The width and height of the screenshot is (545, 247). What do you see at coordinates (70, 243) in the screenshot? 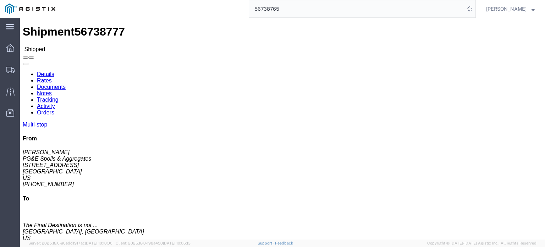
I see `span: Server: 2025.18.0-a0edd1917ac` at bounding box center [70, 243].